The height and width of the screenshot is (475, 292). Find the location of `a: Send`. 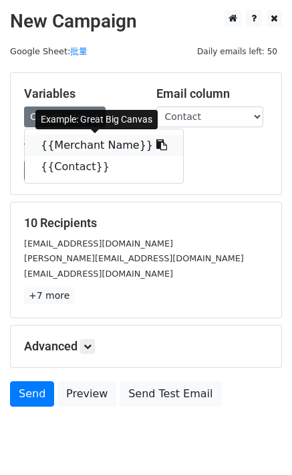

a: Send is located at coordinates (32, 394).